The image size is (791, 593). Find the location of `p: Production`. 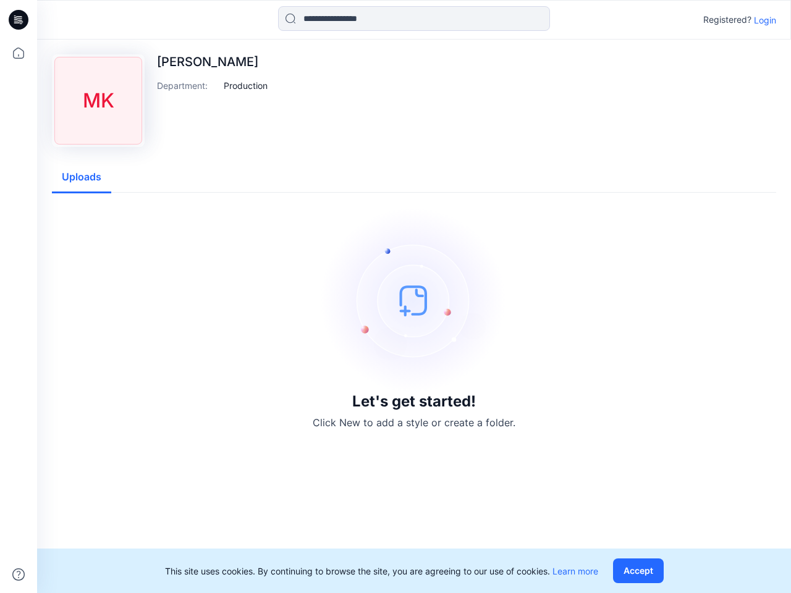

p: Production is located at coordinates (245, 85).